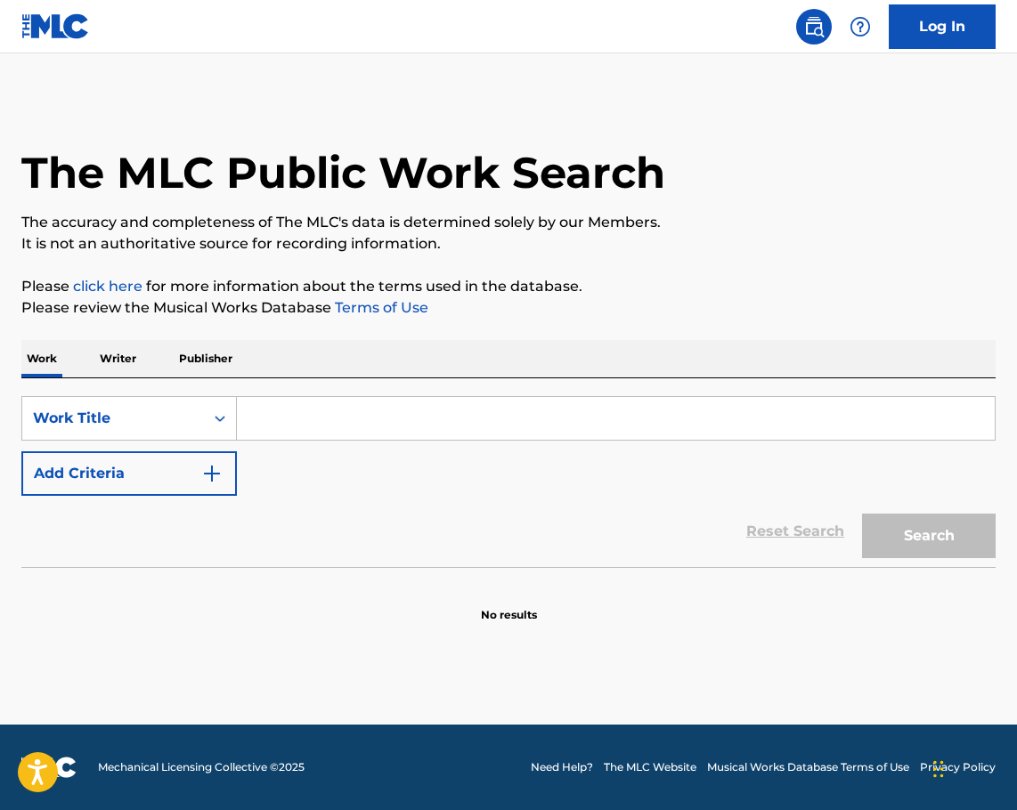  I want to click on form: Search Form, so click(508, 482).